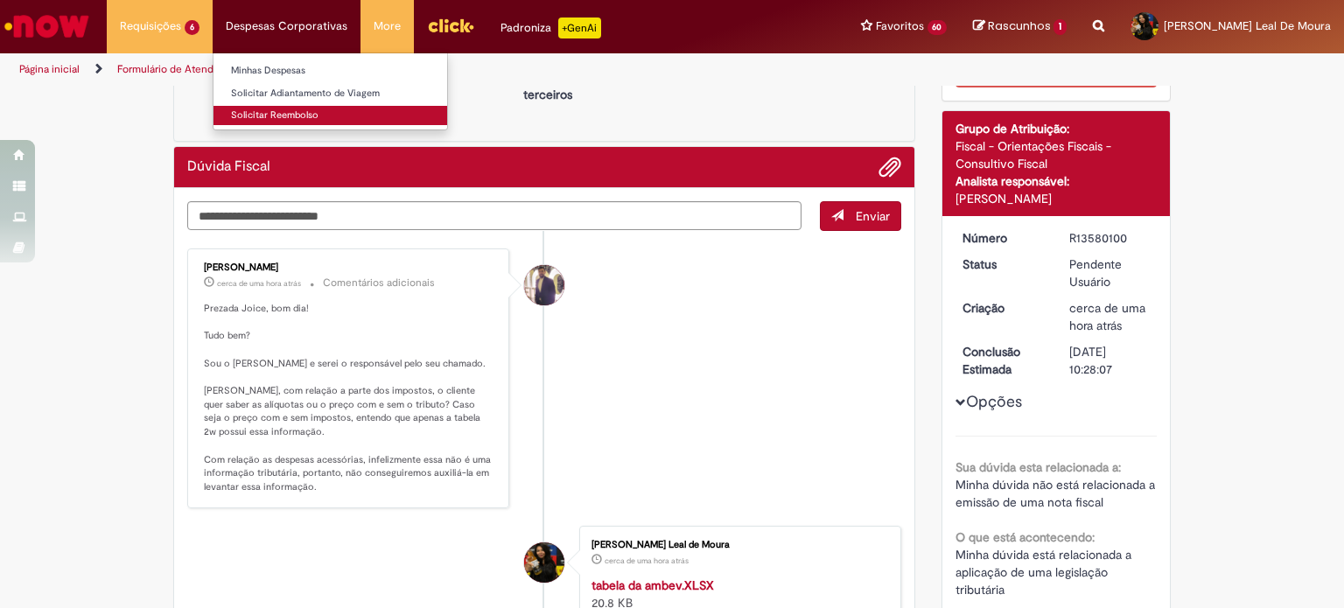 The width and height of the screenshot is (1344, 608). Describe the element at coordinates (330, 116) in the screenshot. I see `a: Solicitar Reembolso` at that location.